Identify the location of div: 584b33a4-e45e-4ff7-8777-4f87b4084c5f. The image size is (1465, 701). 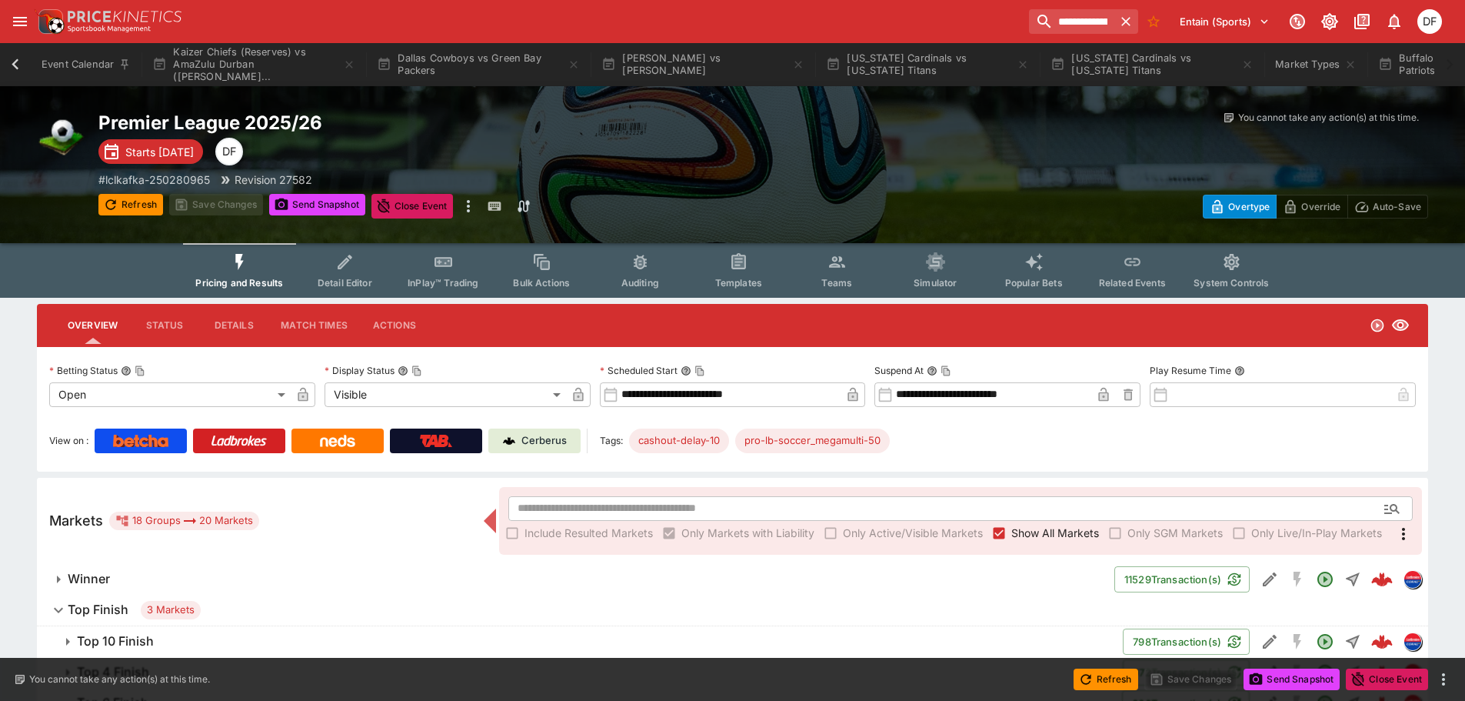
(1382, 579).